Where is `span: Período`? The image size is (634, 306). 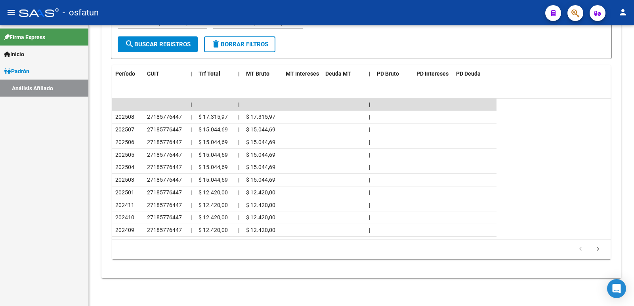
span: Período is located at coordinates (125, 74).